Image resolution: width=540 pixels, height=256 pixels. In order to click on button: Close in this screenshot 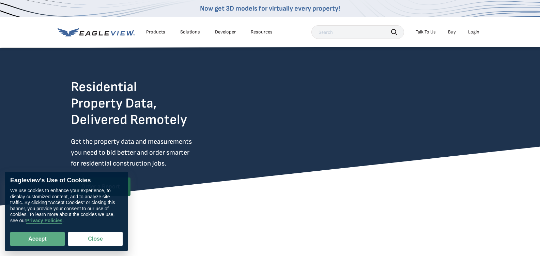, I will do `click(95, 239)`.